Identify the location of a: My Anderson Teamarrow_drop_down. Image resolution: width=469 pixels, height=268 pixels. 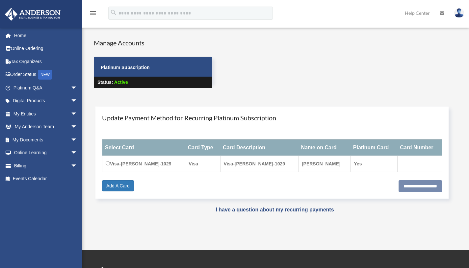
(46, 127).